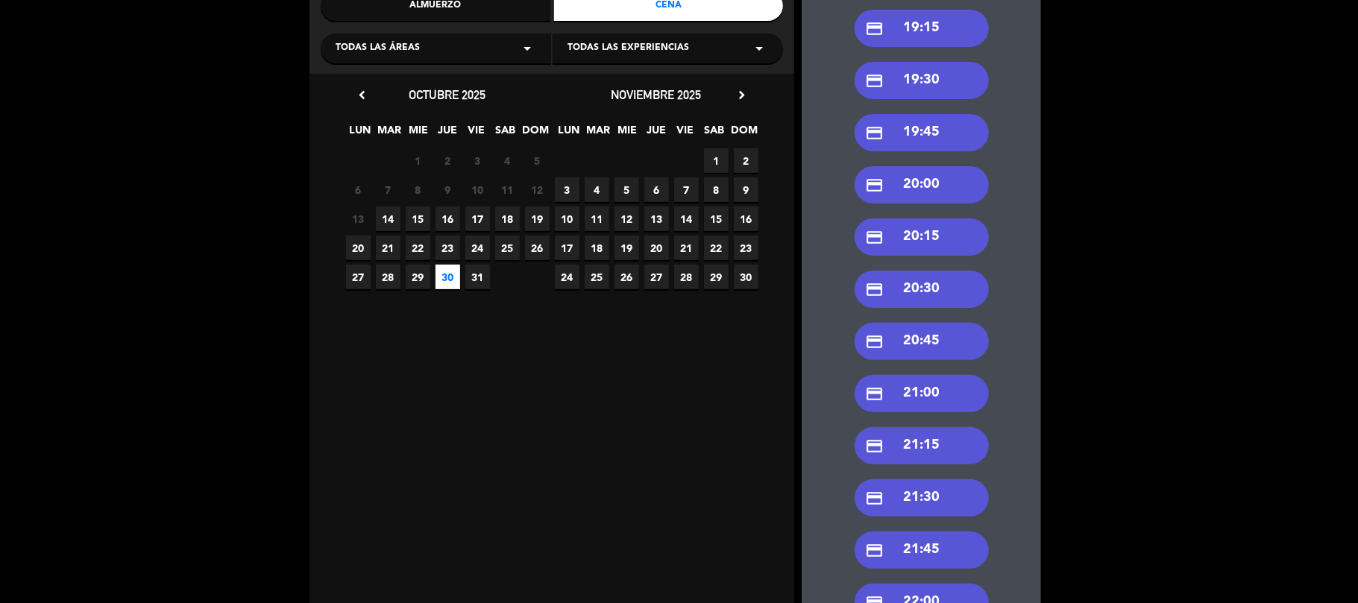 The image size is (1358, 603). Describe the element at coordinates (921, 341) in the screenshot. I see `div: 20:45` at that location.